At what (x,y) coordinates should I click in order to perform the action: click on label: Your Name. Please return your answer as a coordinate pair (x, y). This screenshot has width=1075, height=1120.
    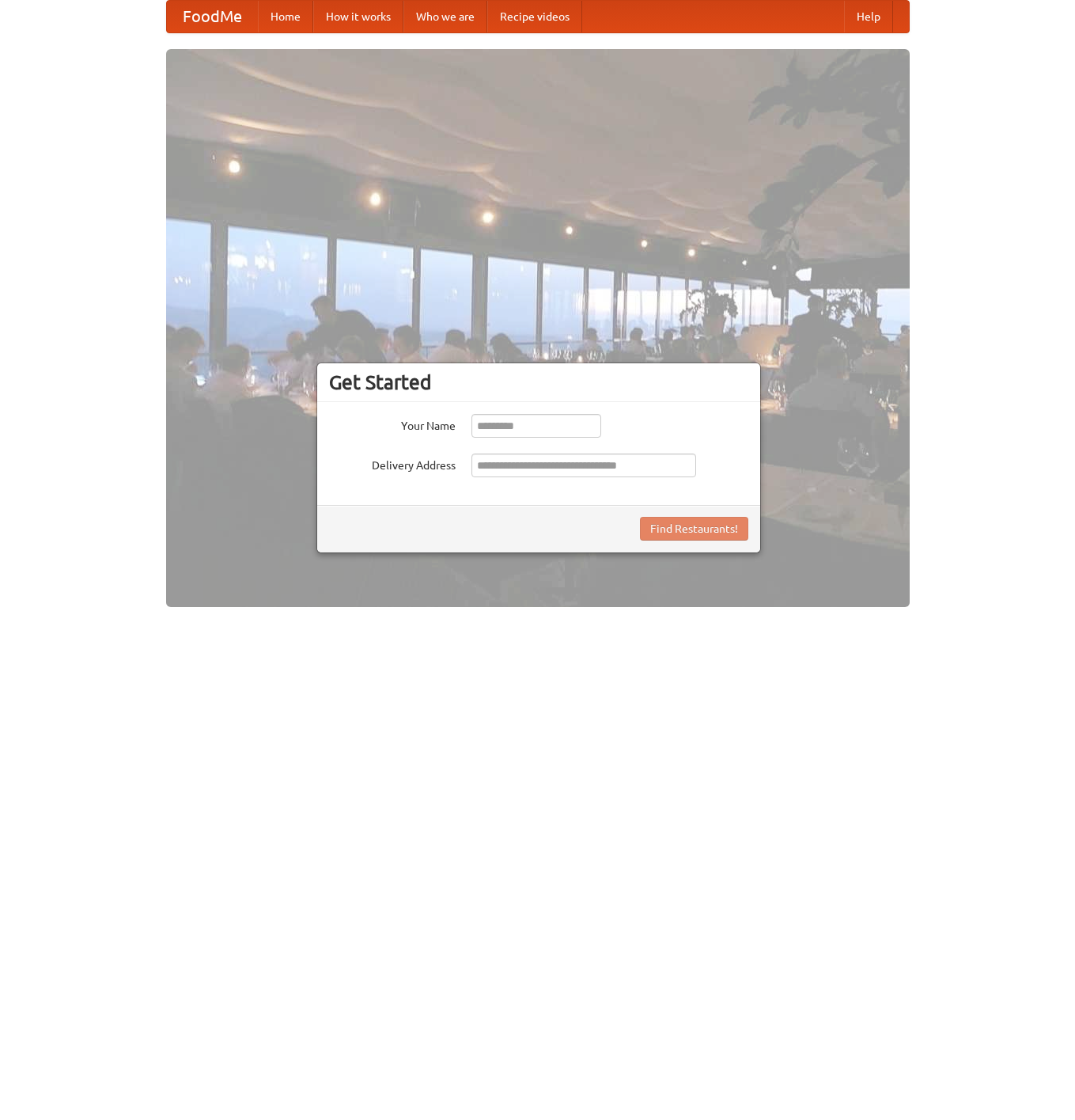
    Looking at the image, I should click on (393, 423).